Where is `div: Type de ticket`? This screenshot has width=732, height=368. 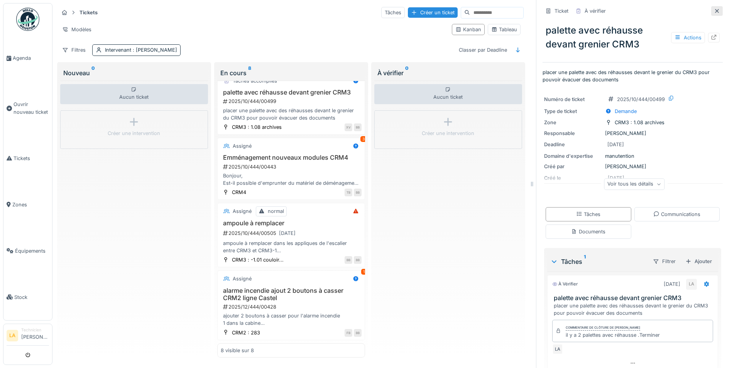
div: Type de ticket is located at coordinates (573, 111).